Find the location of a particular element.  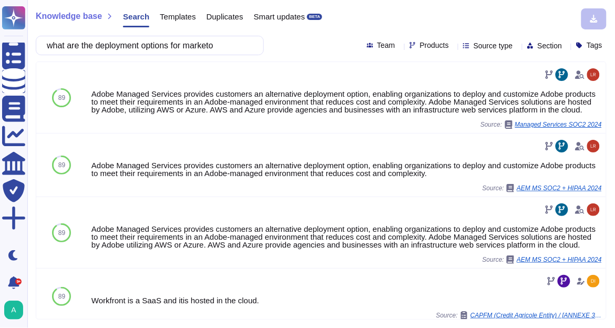

span: Smart updates is located at coordinates (280, 16).